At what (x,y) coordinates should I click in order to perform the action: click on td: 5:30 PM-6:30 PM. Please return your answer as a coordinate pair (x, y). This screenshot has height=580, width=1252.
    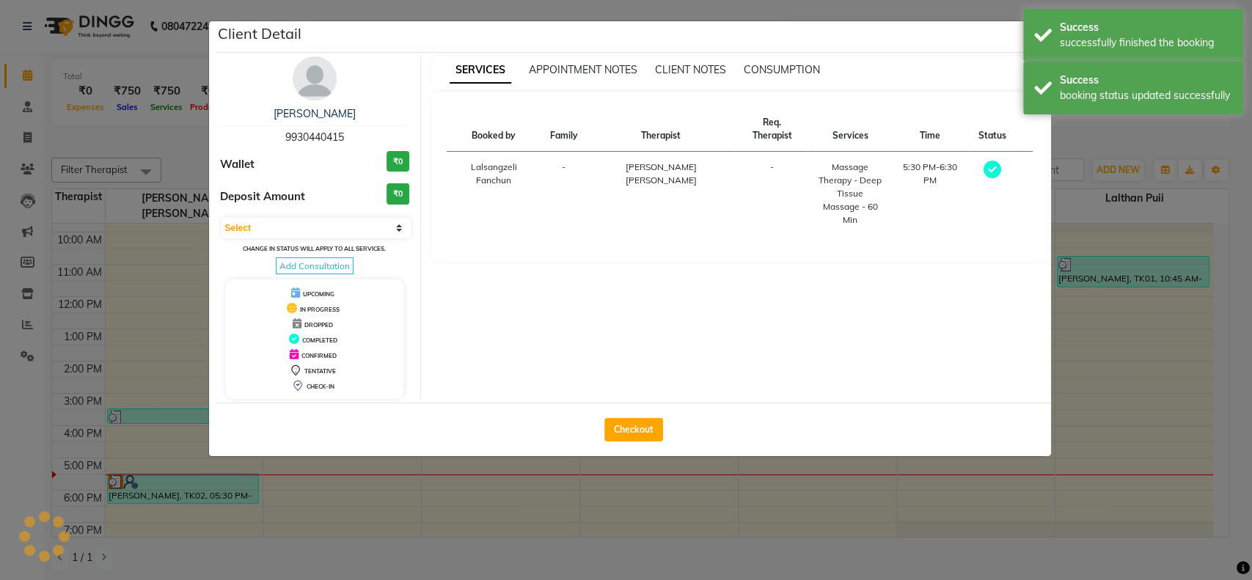
    Looking at the image, I should click on (930, 194).